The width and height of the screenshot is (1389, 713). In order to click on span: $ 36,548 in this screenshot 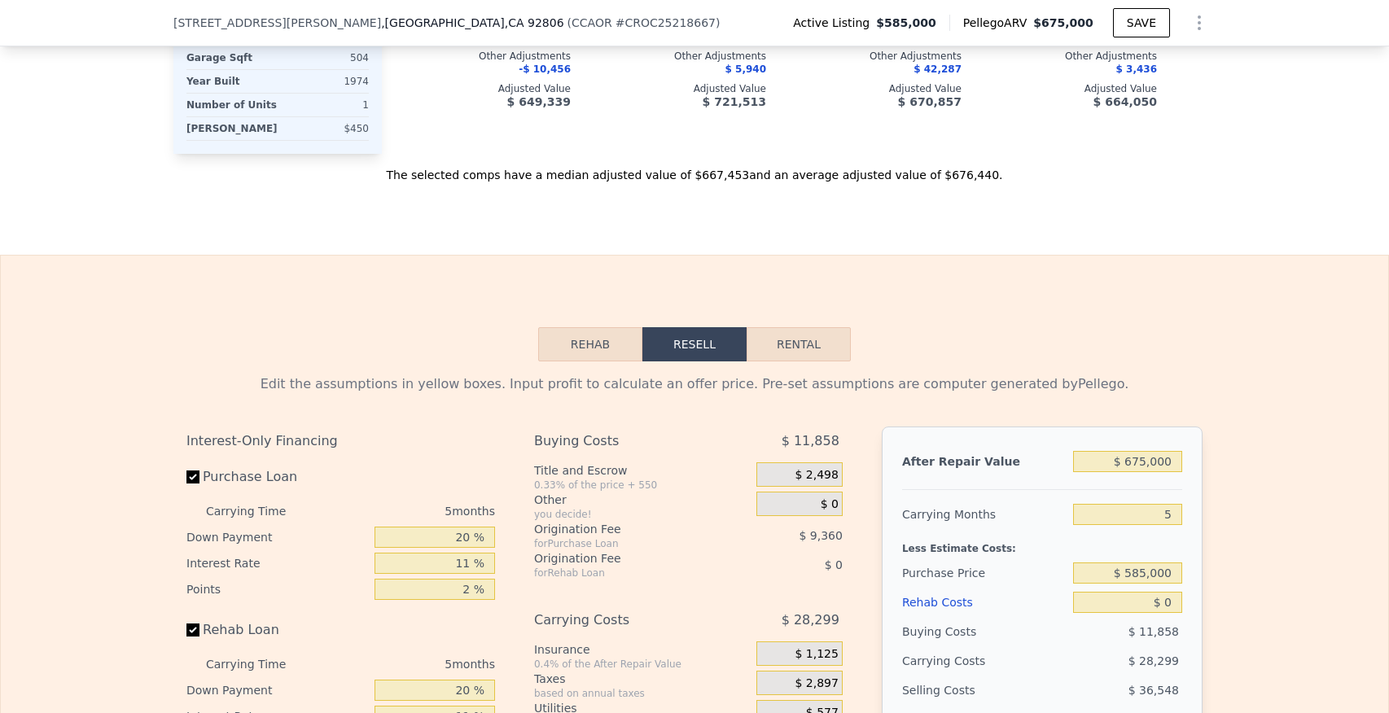, I will do `click(1154, 691)`.